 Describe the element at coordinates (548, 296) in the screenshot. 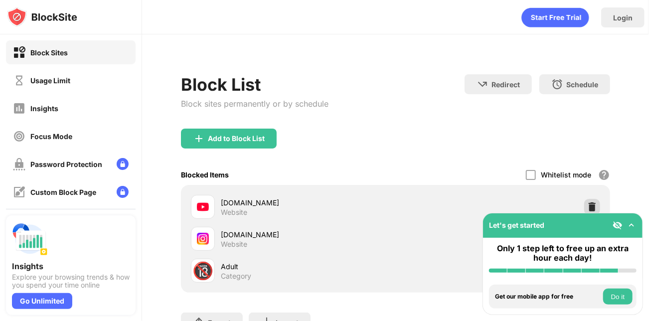

I see `div: Get our mobile app for free` at that location.